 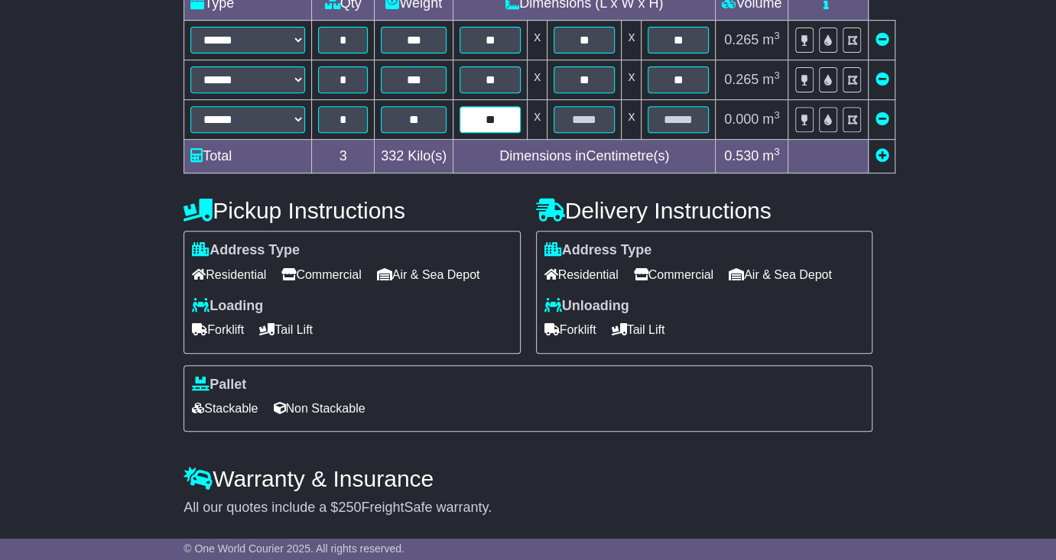 I want to click on a: Add new item, so click(x=882, y=156).